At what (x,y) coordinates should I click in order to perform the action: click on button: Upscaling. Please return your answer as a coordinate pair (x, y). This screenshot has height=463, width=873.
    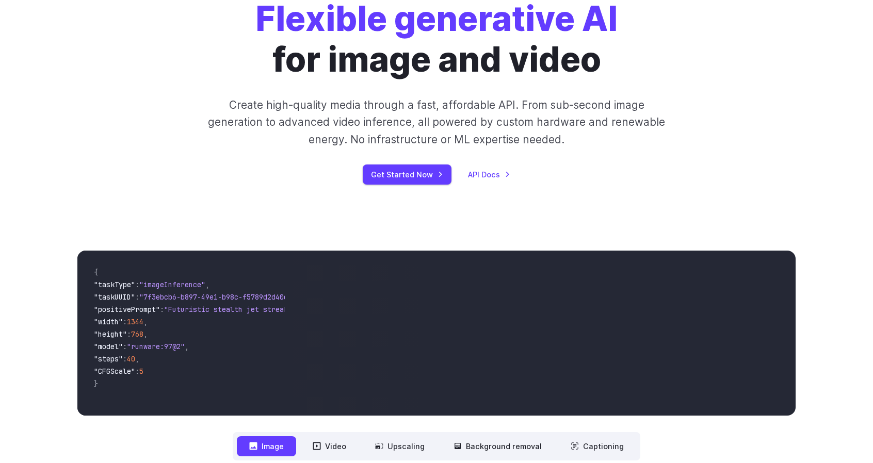
    Looking at the image, I should click on (400, 446).